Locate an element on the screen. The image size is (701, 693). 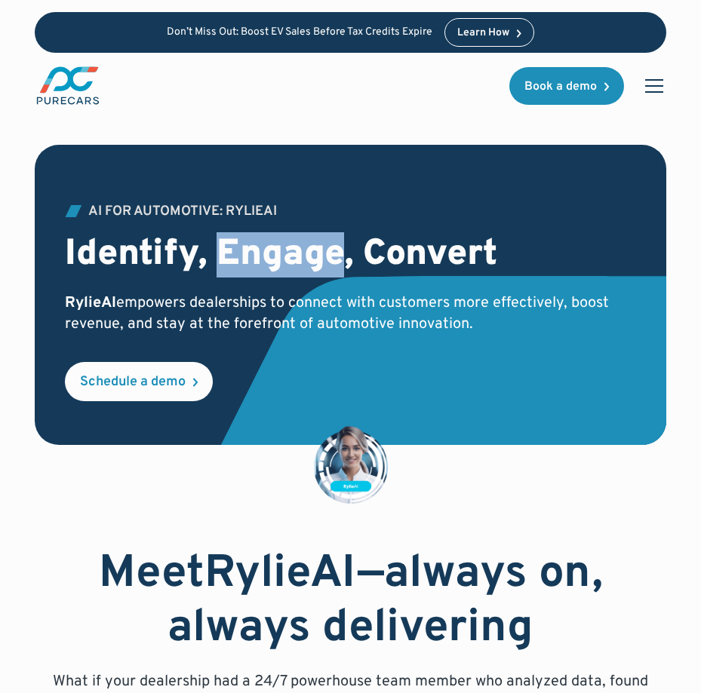
div: Book a demo is located at coordinates (561, 87).